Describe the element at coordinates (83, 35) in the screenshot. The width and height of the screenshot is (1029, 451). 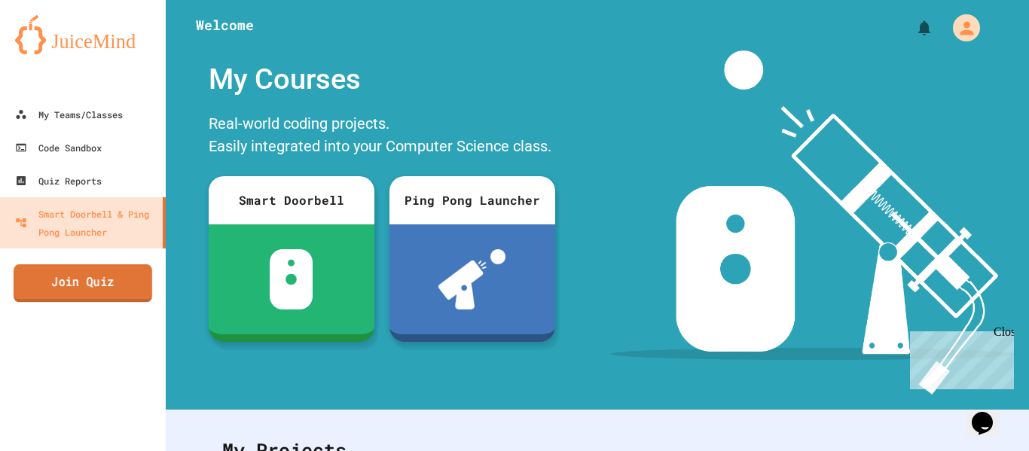
I see `img: logo-orange.svg` at that location.